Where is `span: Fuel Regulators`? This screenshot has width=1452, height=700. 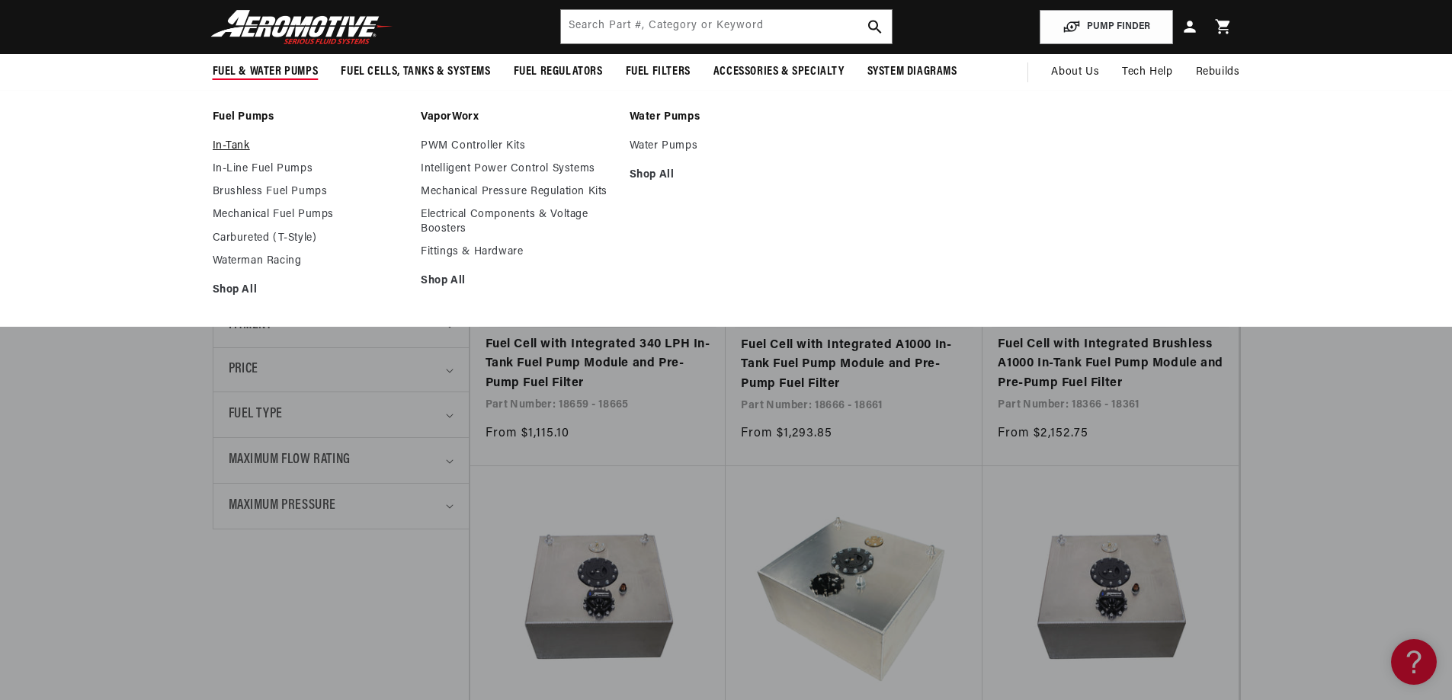
span: Fuel Regulators is located at coordinates (558, 72).